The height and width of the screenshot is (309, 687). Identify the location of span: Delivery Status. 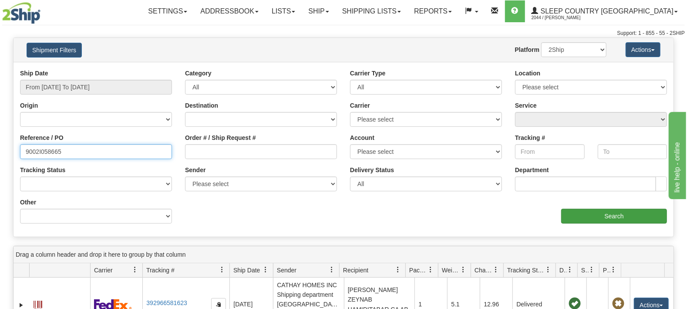
(563, 270).